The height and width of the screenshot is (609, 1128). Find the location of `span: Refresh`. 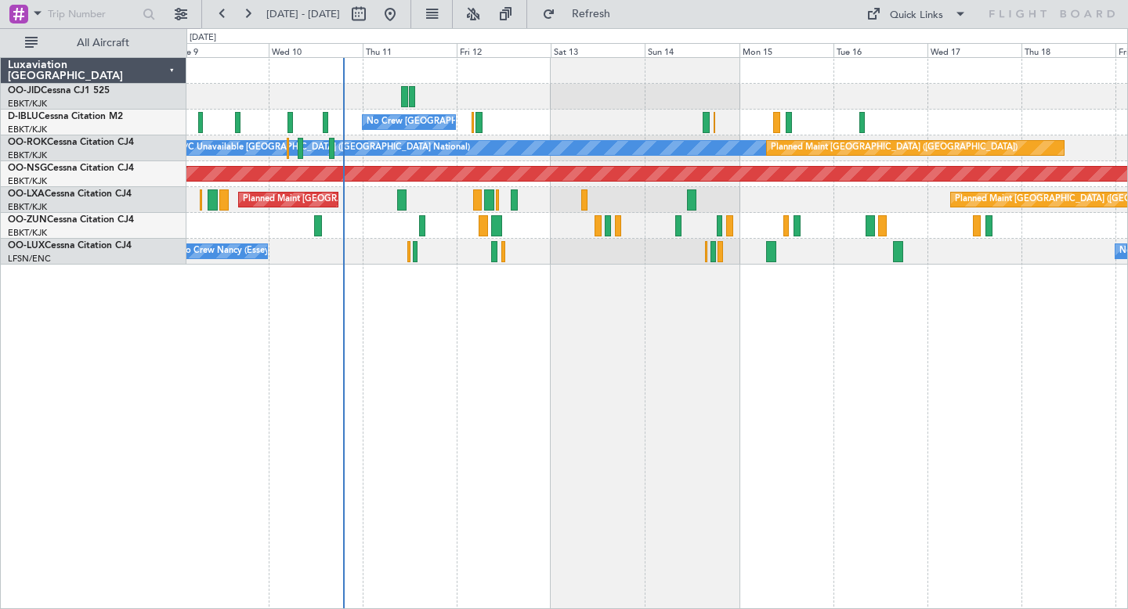

span: Refresh is located at coordinates (591, 14).